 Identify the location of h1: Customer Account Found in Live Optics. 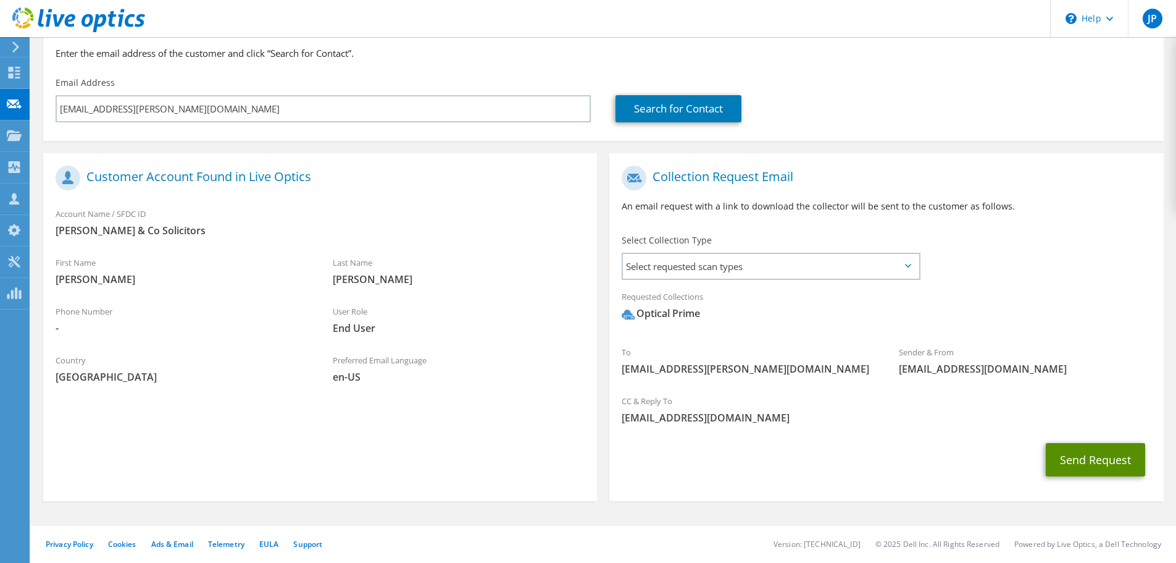
(317, 178).